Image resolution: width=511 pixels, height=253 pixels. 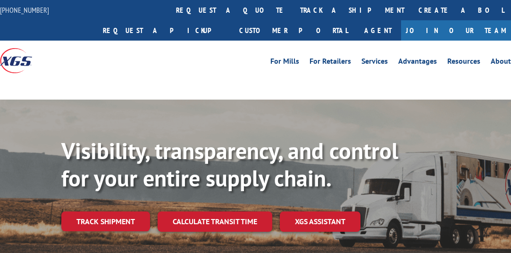 What do you see at coordinates (230, 164) in the screenshot?
I see `b: Visibility, transparency, and control for your entire supply chain.` at bounding box center [230, 164].